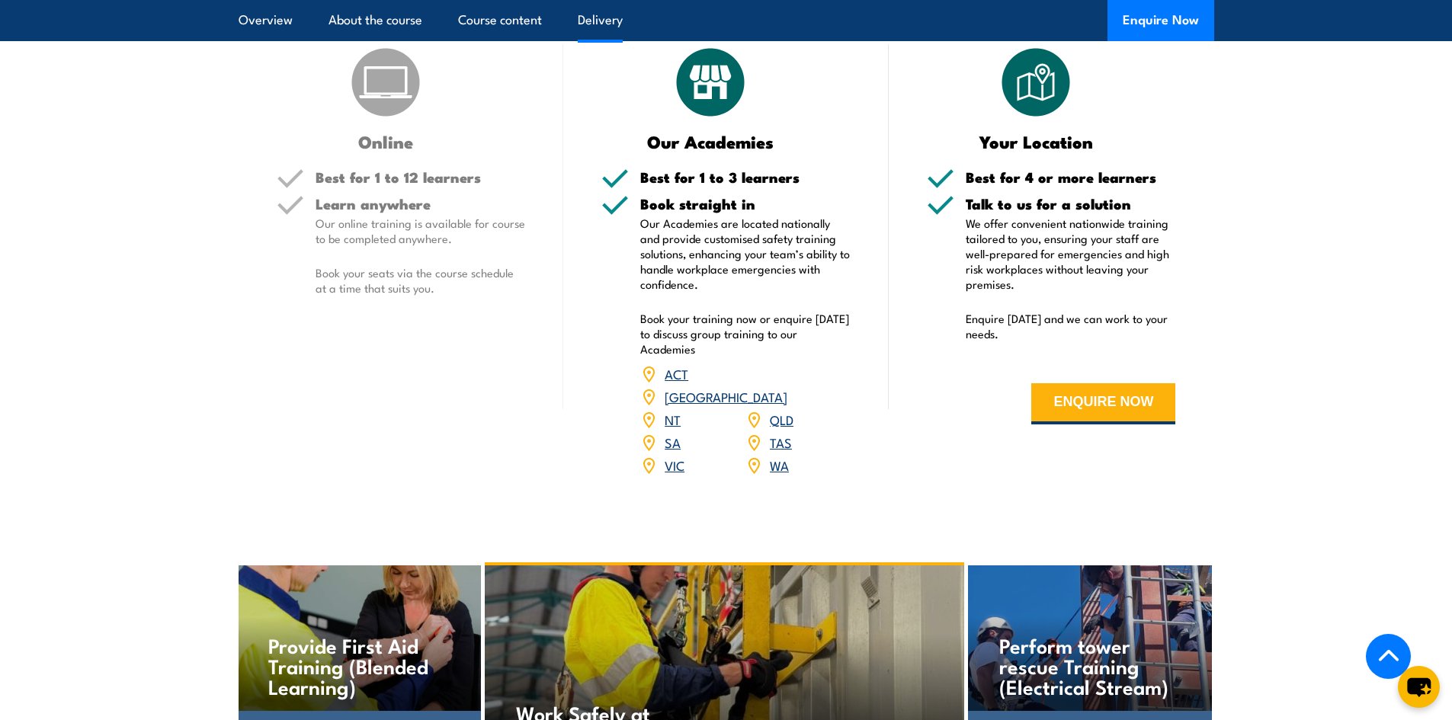 The height and width of the screenshot is (720, 1452). What do you see at coordinates (1103, 404) in the screenshot?
I see `button: ENQUIRE NOW` at bounding box center [1103, 404].